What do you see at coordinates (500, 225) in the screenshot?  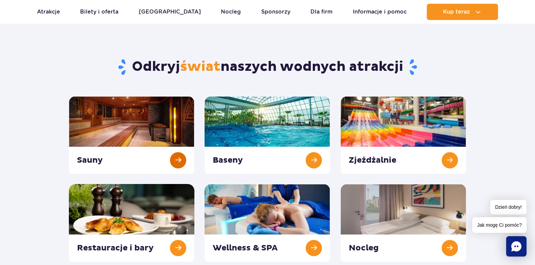 I see `span: Jak mogę Ci pomóc?` at bounding box center [500, 225].